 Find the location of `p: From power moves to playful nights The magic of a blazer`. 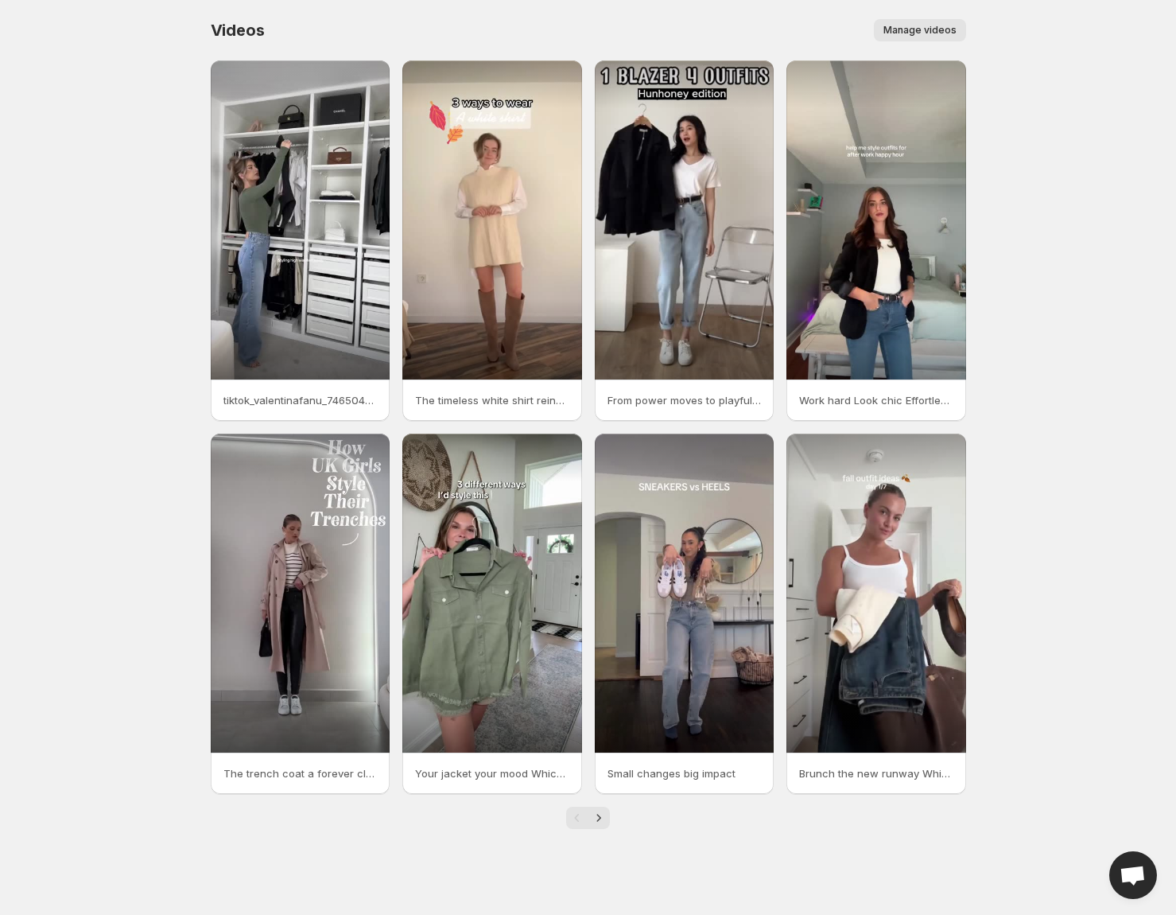

p: From power moves to playful nights The magic of a blazer is located at coordinates (685, 400).